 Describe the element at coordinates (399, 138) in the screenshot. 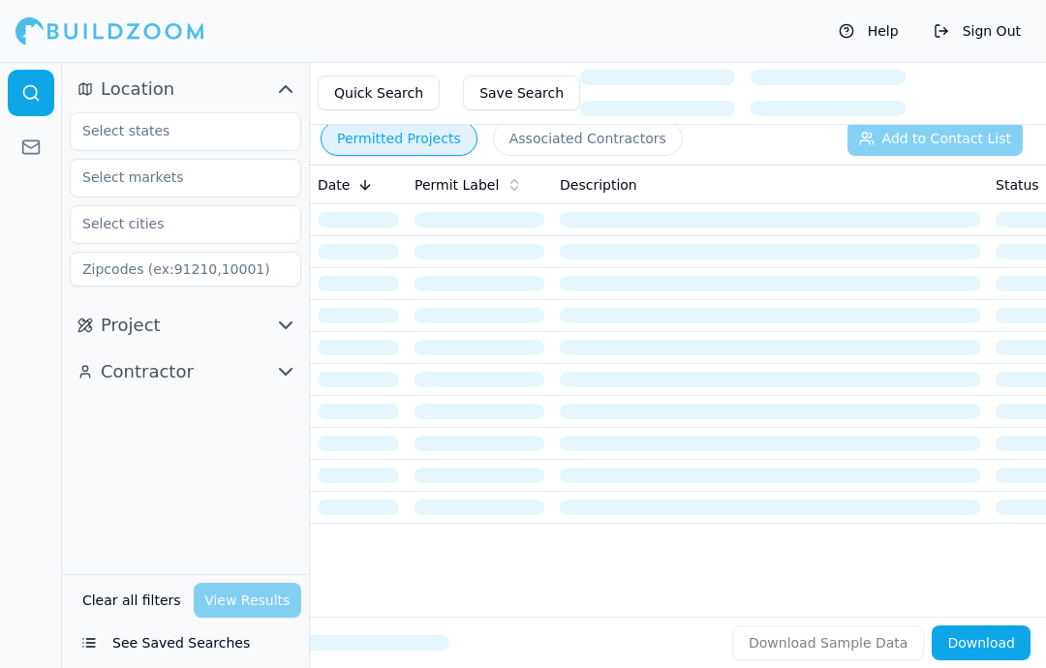

I see `button: Permitted Projects` at that location.